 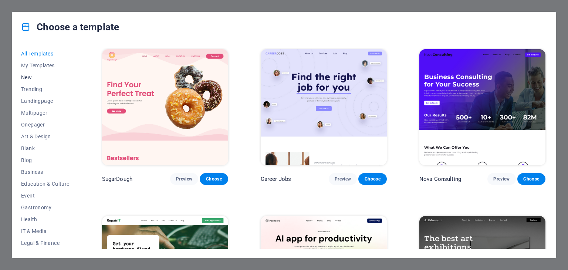 I want to click on button: Art & Design, so click(x=45, y=136).